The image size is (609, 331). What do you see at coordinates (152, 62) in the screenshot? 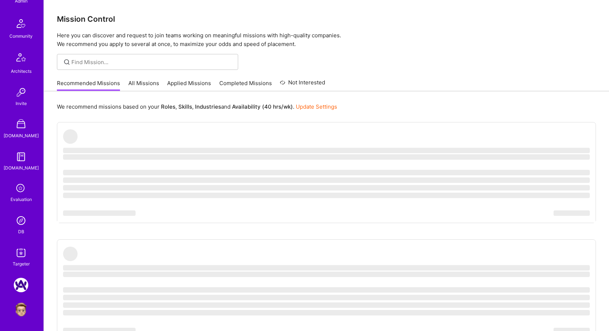
I see `input: Find Mission...` at bounding box center [152, 62].